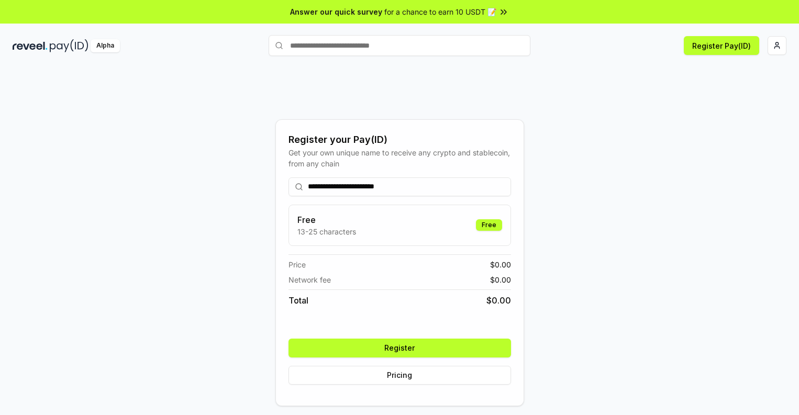 The height and width of the screenshot is (415, 799). What do you see at coordinates (399, 375) in the screenshot?
I see `button: Pricing` at bounding box center [399, 375].